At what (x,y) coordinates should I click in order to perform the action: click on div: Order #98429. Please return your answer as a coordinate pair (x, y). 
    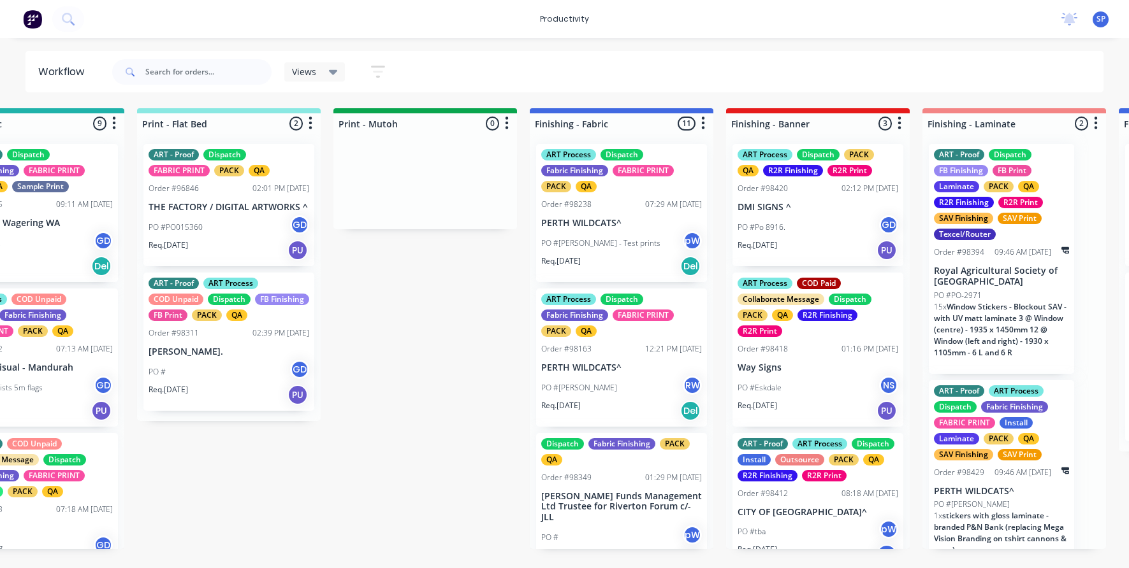
    Looking at the image, I should click on (959, 473).